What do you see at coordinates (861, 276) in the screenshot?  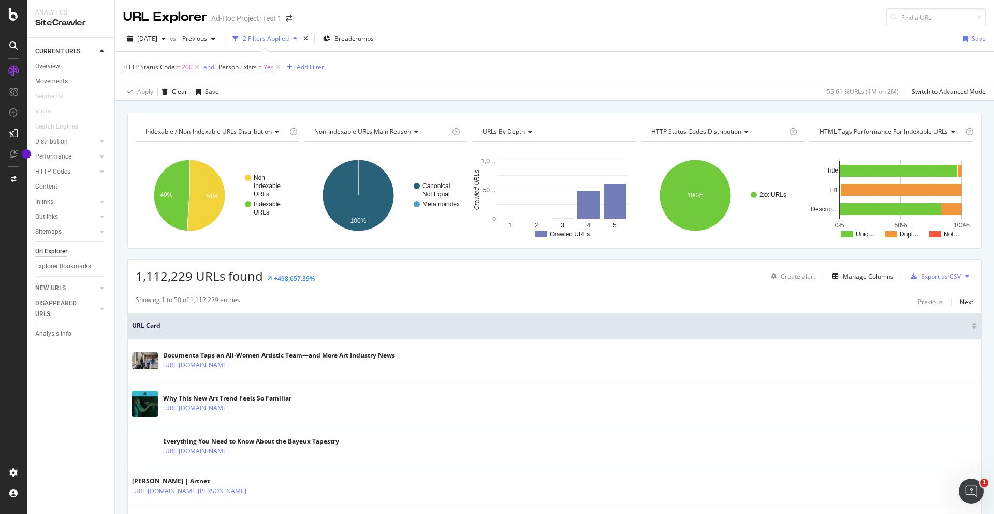 I see `button: Manage Columns` at bounding box center [861, 276].